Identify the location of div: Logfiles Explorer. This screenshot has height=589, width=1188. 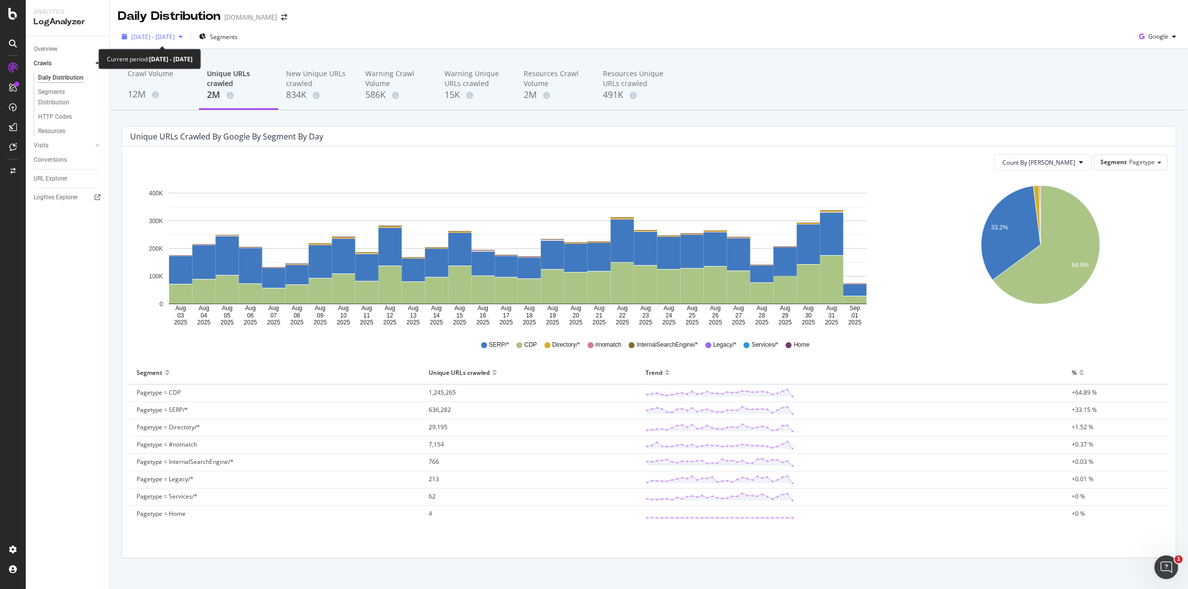
(55, 197).